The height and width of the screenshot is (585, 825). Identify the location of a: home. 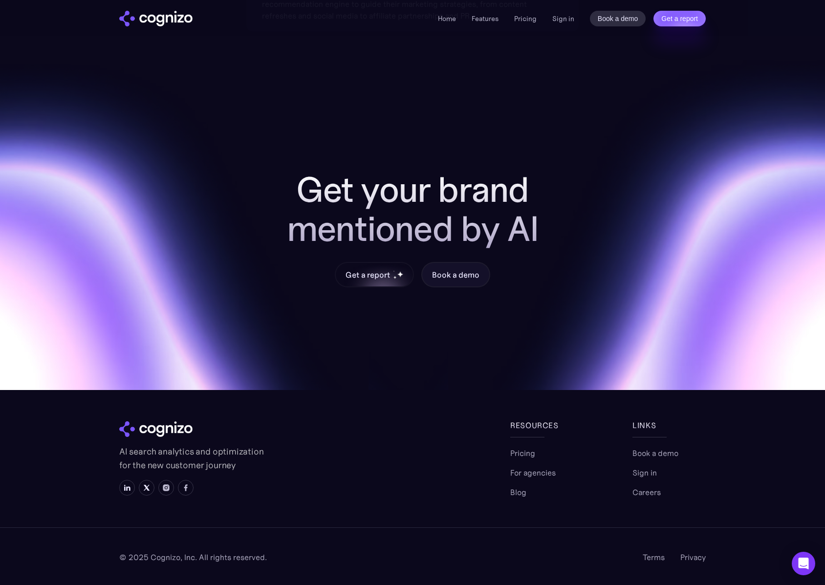
(156, 19).